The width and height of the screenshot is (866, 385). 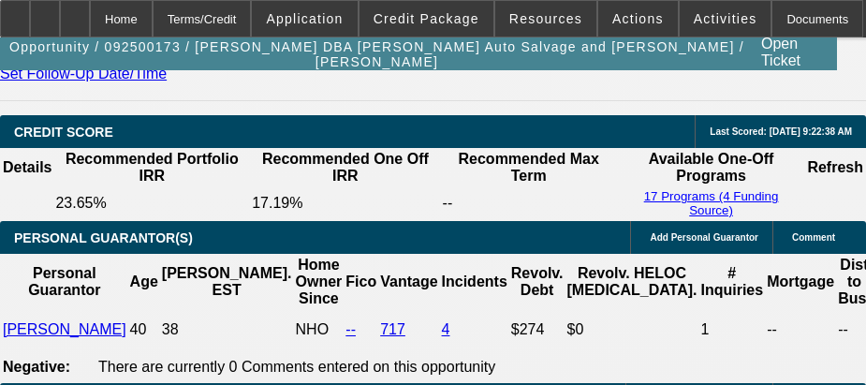 What do you see at coordinates (304, 19) in the screenshot?
I see `button: Application` at bounding box center [304, 19].